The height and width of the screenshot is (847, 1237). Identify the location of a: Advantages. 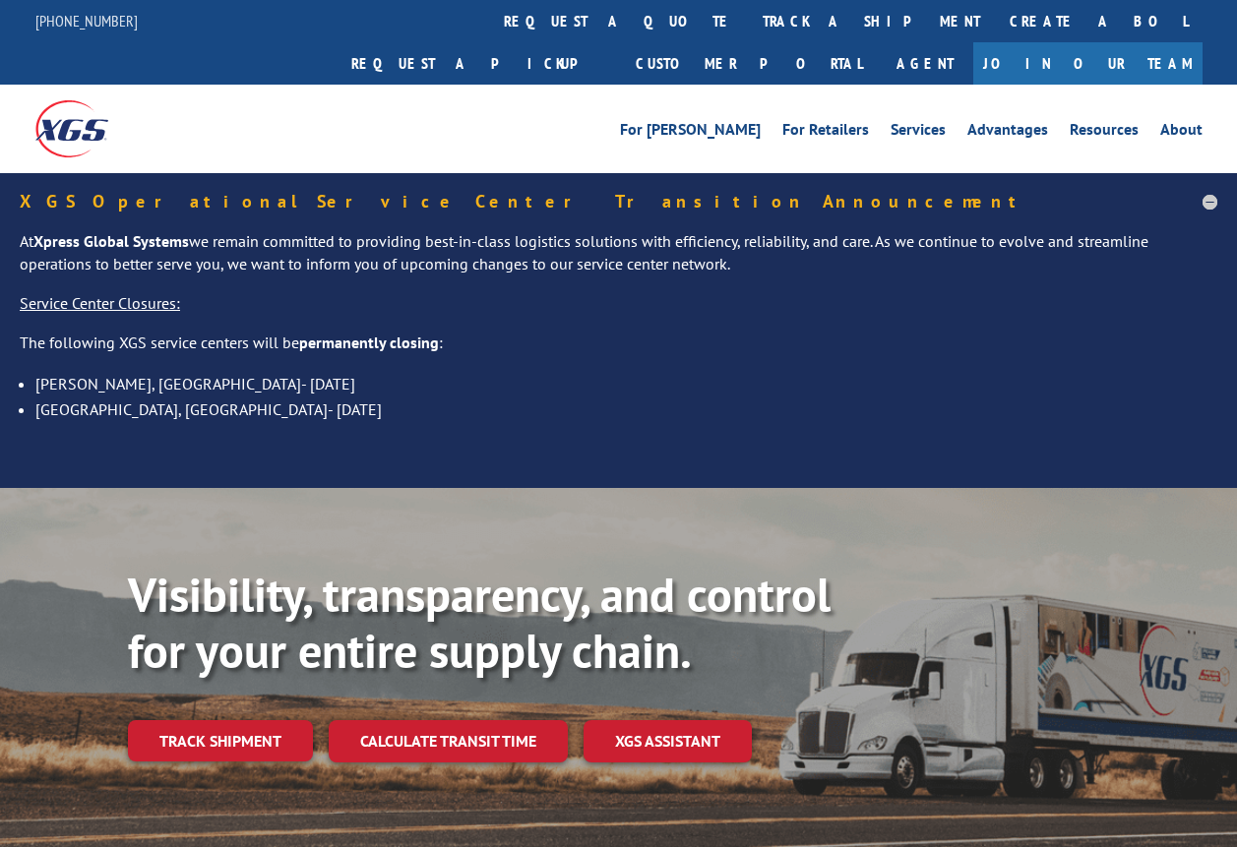
(1008, 133).